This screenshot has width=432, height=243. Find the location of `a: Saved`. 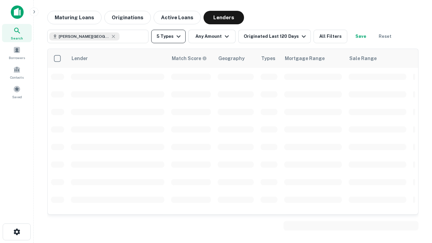

a: Saved is located at coordinates (17, 92).